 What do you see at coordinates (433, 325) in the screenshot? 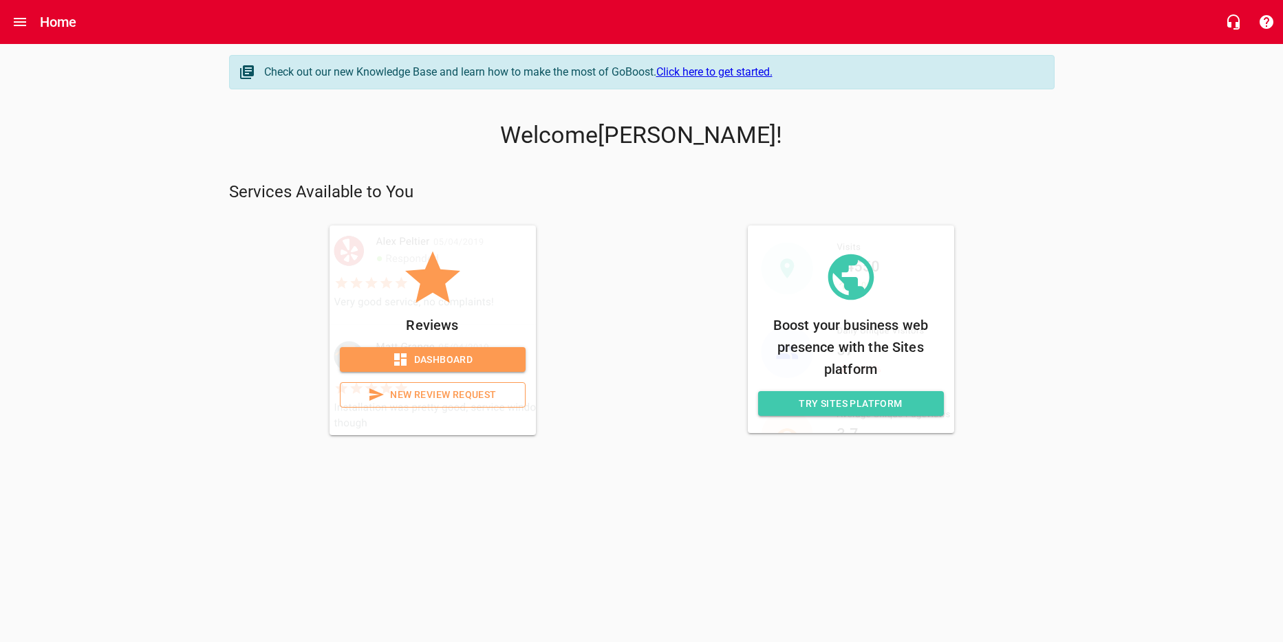
I see `p: Reviews` at bounding box center [433, 325].